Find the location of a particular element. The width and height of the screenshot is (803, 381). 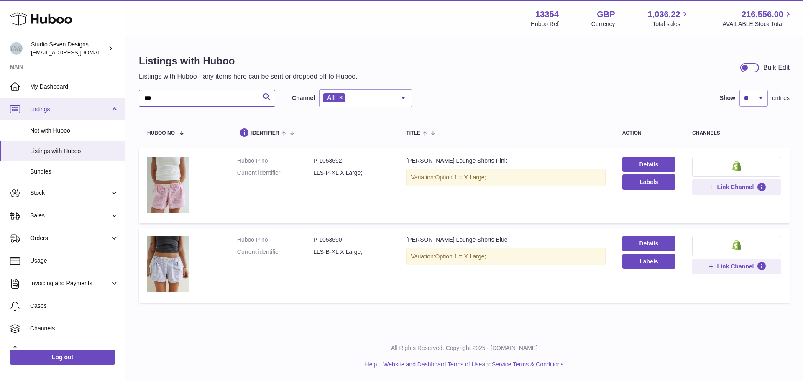

span: 216,556.00 is located at coordinates (762, 14).